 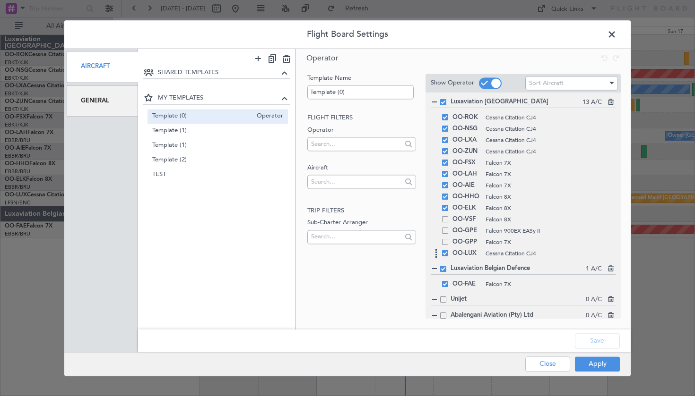 I want to click on span: OO-ROK, so click(x=466, y=118).